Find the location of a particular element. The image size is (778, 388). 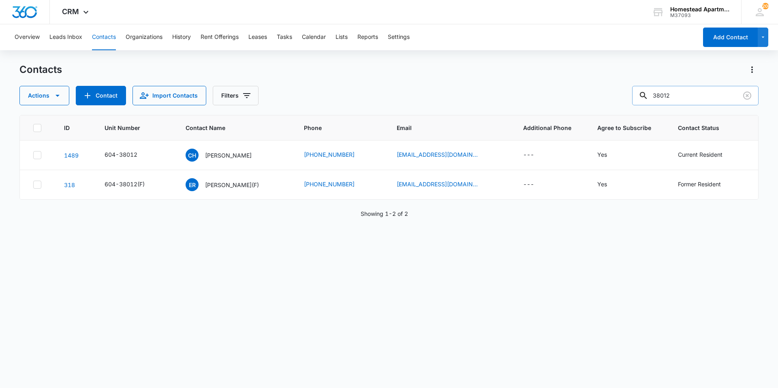

button: Settings is located at coordinates (399, 37).